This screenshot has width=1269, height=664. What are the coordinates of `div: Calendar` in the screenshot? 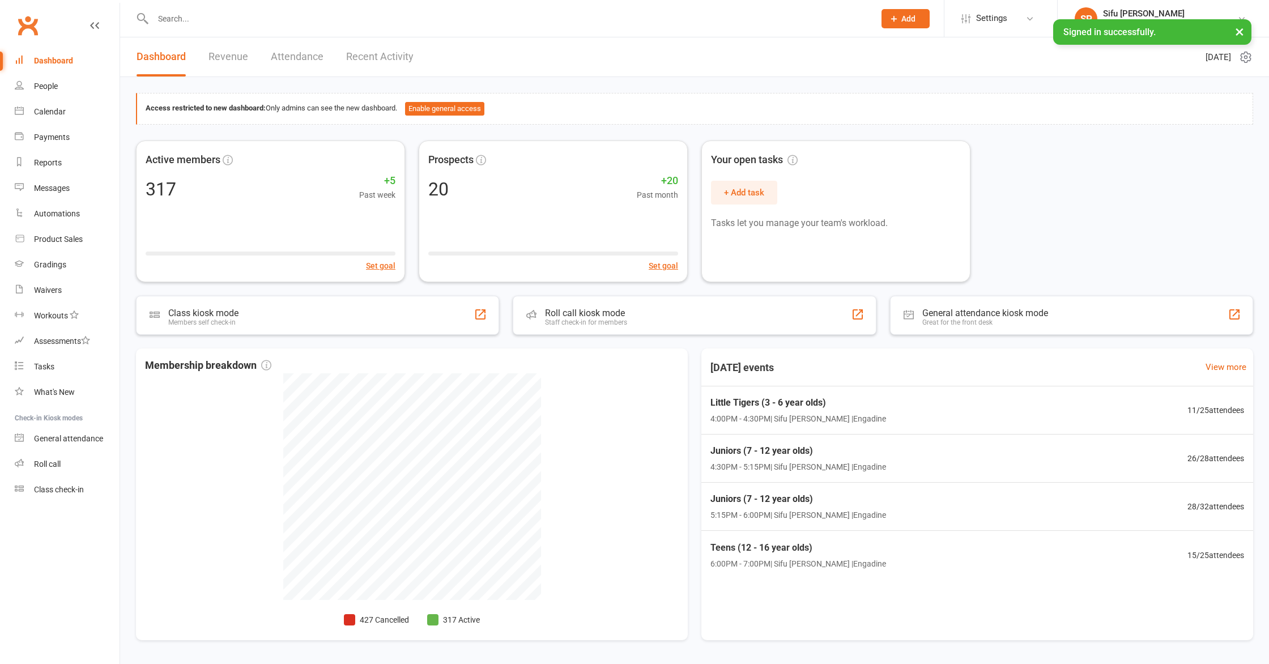 It's located at (50, 112).